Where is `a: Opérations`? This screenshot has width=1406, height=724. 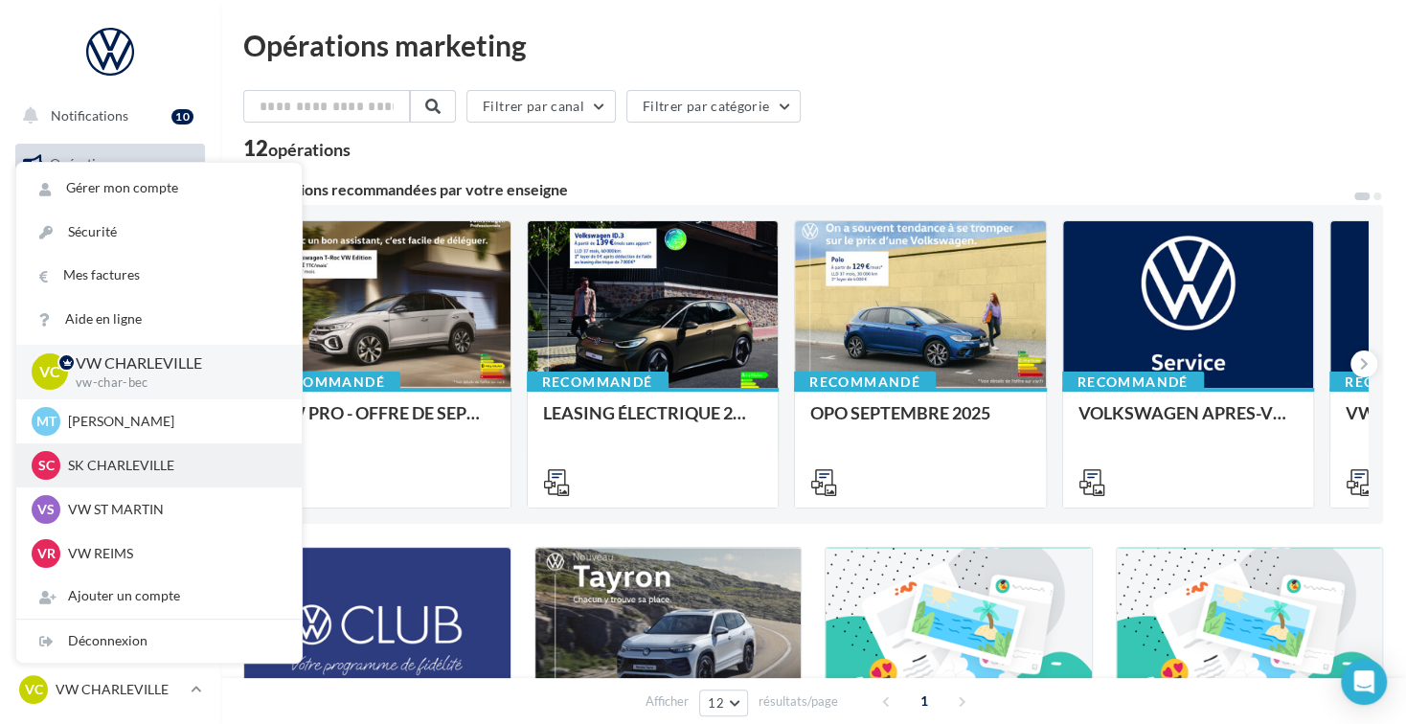 a: Opérations is located at coordinates (110, 164).